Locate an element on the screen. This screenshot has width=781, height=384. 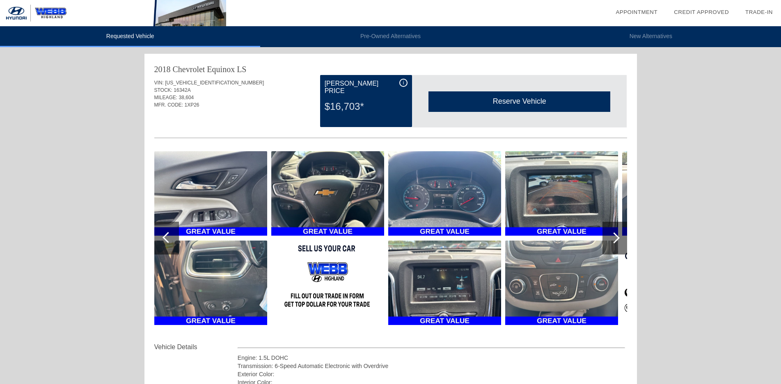
div: Transmission: 6-Speed Automatic Electronic with Overdrive is located at coordinates (431, 366).